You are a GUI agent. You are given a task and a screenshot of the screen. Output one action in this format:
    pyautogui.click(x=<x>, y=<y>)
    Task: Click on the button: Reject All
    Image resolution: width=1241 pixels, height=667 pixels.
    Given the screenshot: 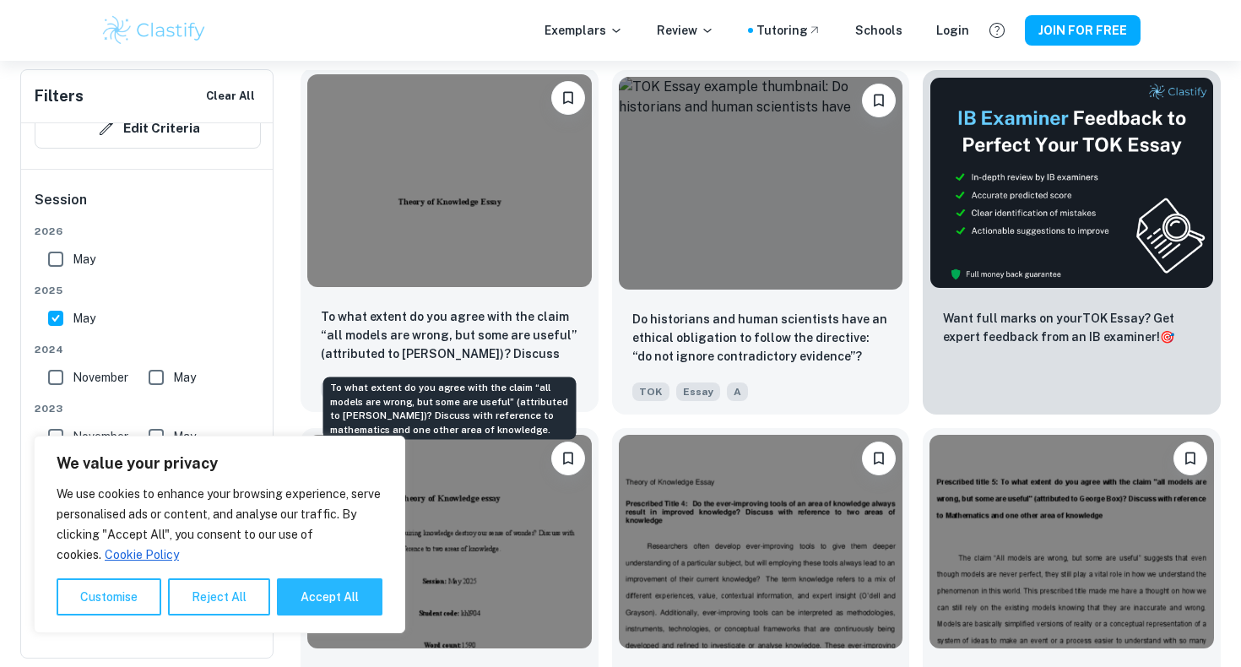 What is the action you would take?
    pyautogui.click(x=219, y=597)
    